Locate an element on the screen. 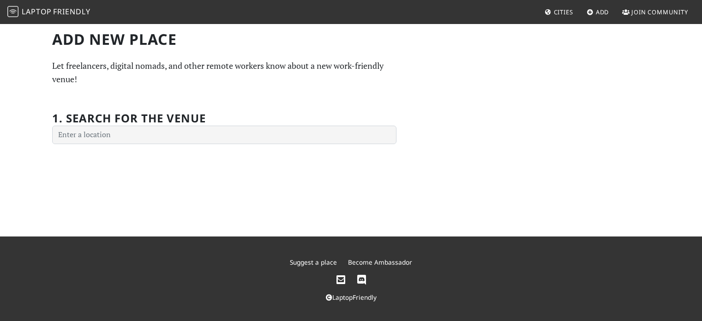  a: Become Ambassador is located at coordinates (380, 262).